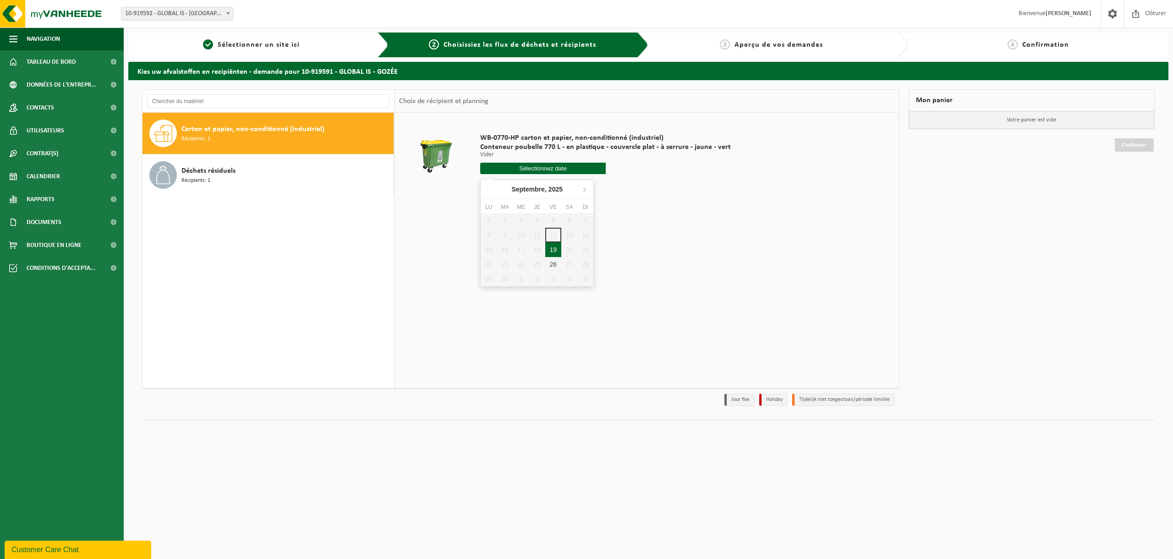 Image resolution: width=1173 pixels, height=559 pixels. What do you see at coordinates (585, 207) in the screenshot?
I see `div: Di` at bounding box center [585, 207].